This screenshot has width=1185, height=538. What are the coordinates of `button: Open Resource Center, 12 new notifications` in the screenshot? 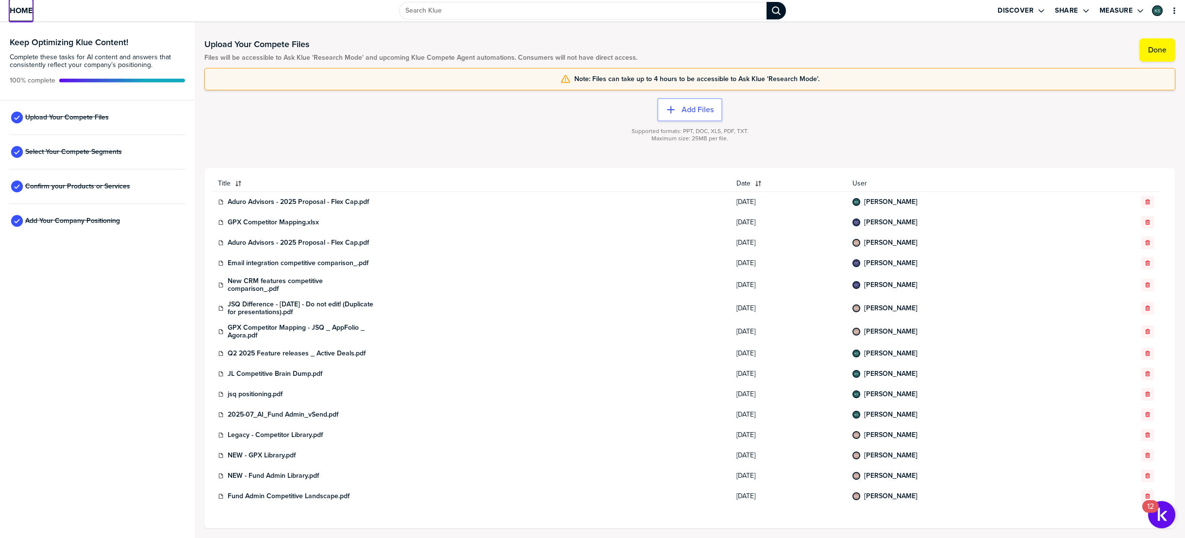 It's located at (1161, 514).